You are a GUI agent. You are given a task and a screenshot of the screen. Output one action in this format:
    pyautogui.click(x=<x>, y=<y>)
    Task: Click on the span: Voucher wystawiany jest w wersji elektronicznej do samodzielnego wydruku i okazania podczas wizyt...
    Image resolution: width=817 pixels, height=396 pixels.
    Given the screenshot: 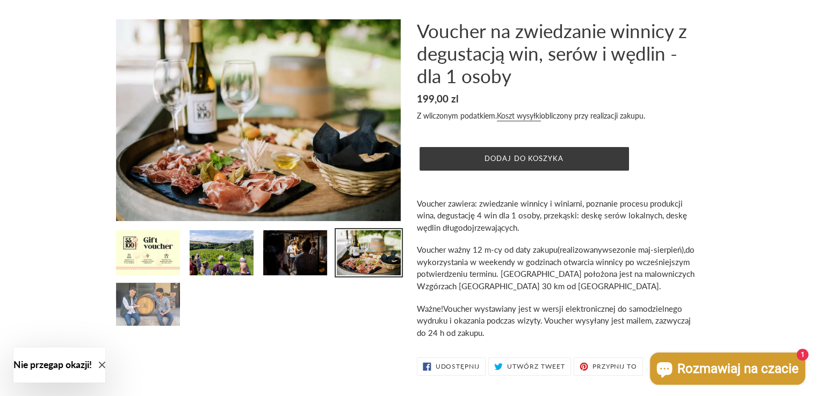 What is the action you would take?
    pyautogui.click(x=554, y=321)
    